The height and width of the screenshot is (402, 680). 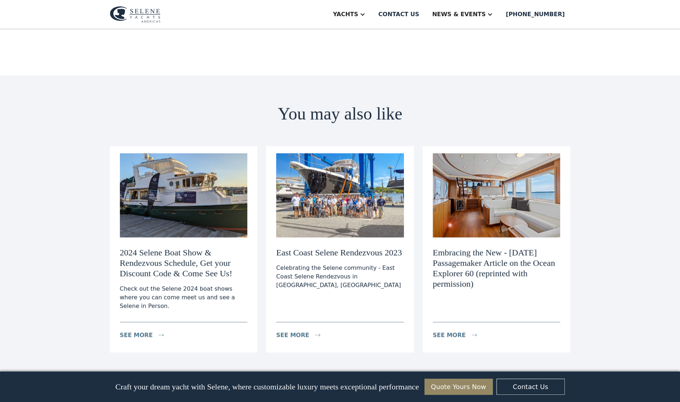 What do you see at coordinates (531, 387) in the screenshot?
I see `a: Contact Us` at bounding box center [531, 387].